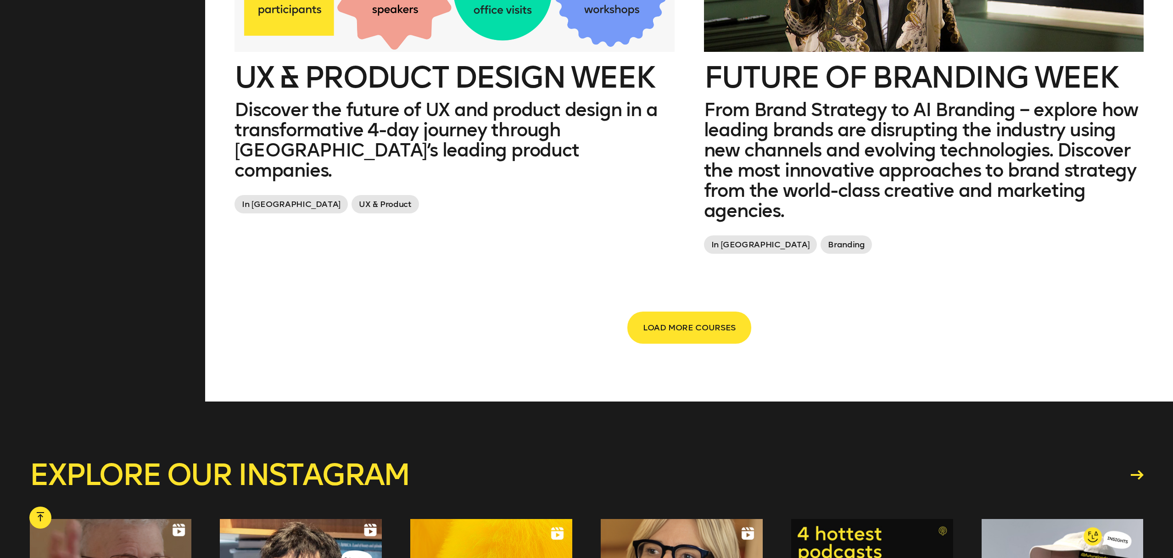 The height and width of the screenshot is (558, 1173). Describe the element at coordinates (689, 328) in the screenshot. I see `span: LOAD MORE COURSES` at that location.